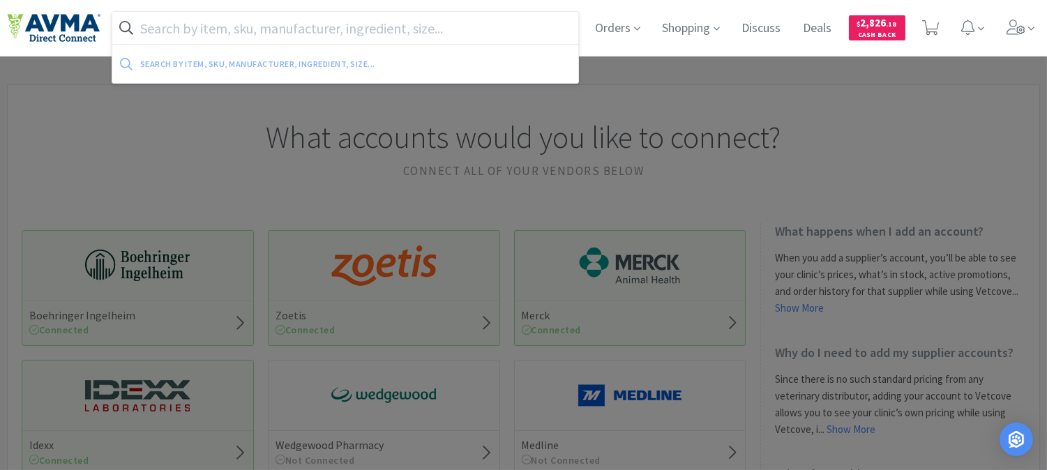 This screenshot has width=1047, height=470. I want to click on a: $2,826.18Cash Back, so click(877, 28).